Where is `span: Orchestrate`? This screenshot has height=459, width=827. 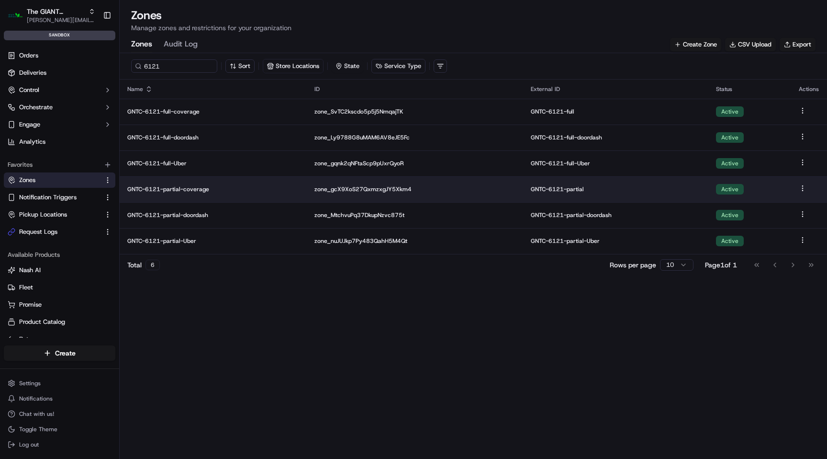 span: Orchestrate is located at coordinates (36, 107).